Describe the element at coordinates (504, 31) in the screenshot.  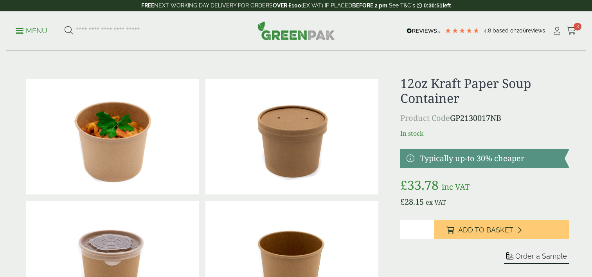
I see `span: Based on` at that location.